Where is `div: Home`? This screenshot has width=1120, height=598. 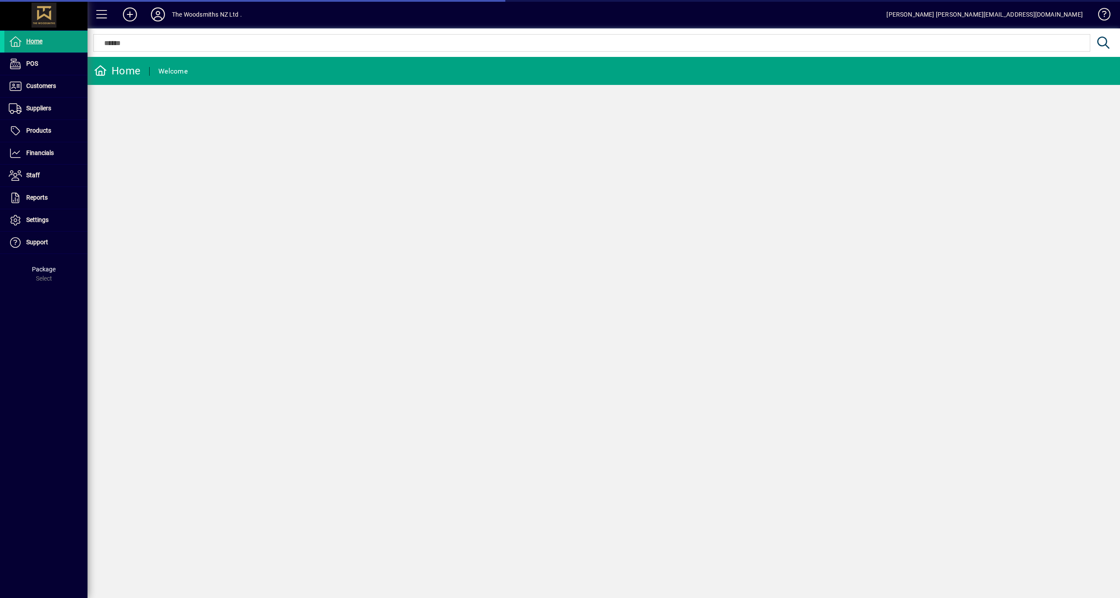 div: Home is located at coordinates (117, 71).